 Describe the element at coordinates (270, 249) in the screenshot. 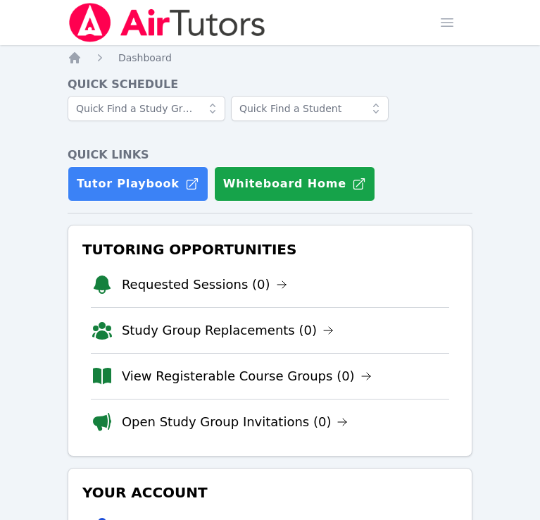

I see `h3: Tutoring Opportunities` at that location.